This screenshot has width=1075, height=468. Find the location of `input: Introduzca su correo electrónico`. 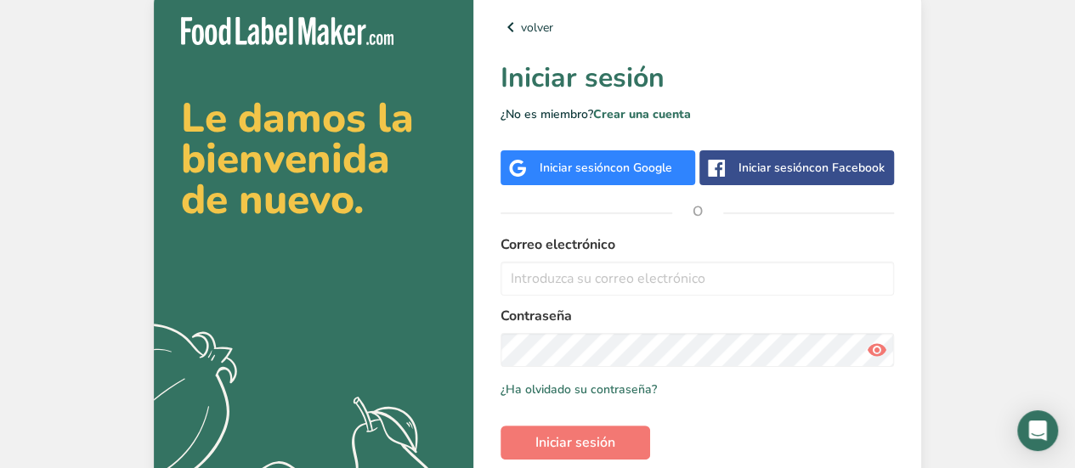

input: Introduzca su correo electrónico is located at coordinates (697, 279).